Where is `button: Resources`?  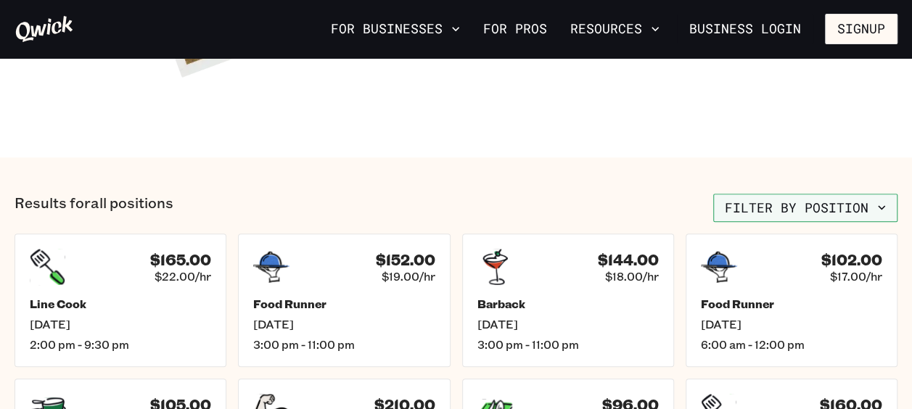
button: Resources is located at coordinates (614, 29).